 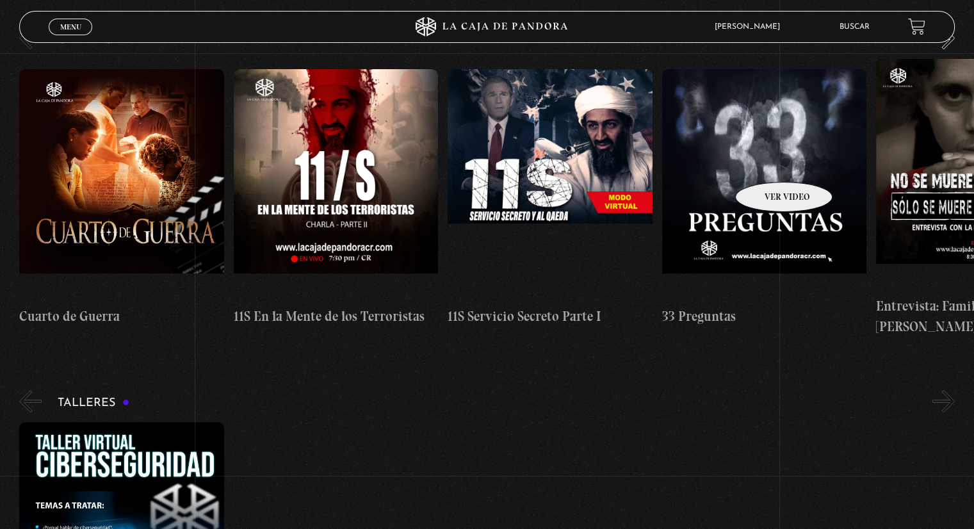 What do you see at coordinates (550, 316) in the screenshot?
I see `h4: 11S Servicio Secreto Parte I` at bounding box center [550, 316].